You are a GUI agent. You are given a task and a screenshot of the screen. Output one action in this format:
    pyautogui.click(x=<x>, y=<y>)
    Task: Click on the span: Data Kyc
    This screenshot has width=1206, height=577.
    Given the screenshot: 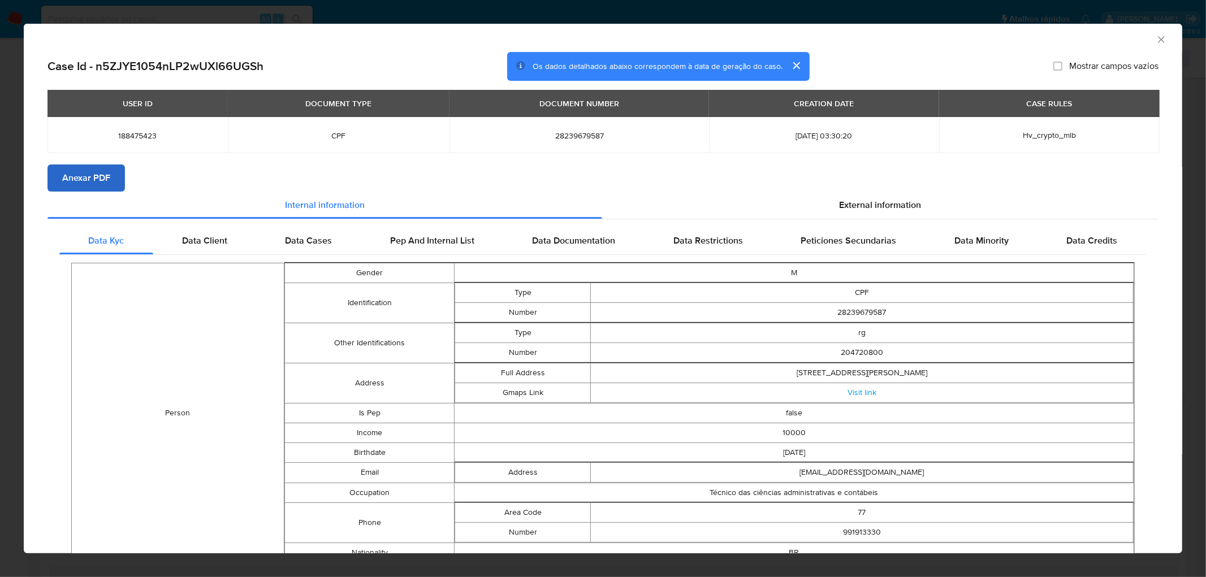 What is the action you would take?
    pyautogui.click(x=106, y=240)
    